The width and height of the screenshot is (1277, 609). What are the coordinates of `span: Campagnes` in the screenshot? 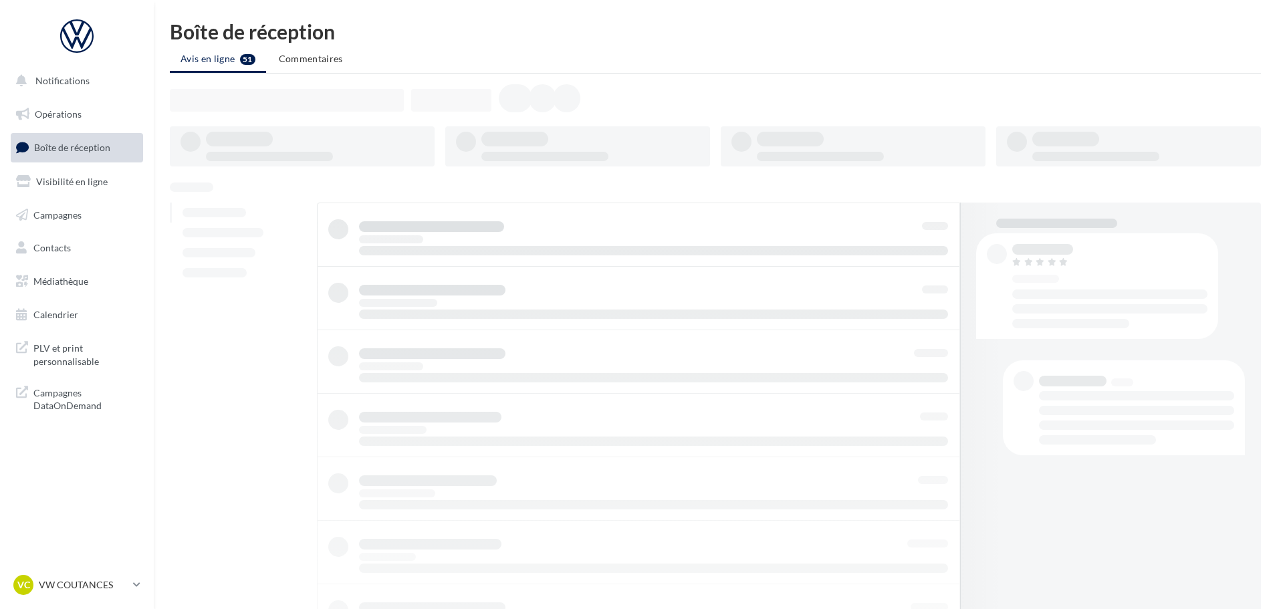 It's located at (57, 214).